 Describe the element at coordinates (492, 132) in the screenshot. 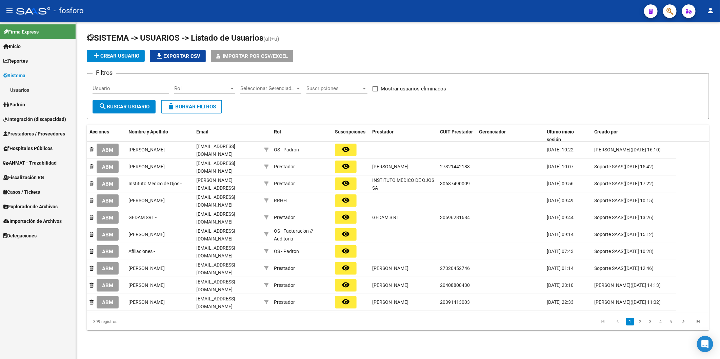

I see `span: Gerenciador` at that location.